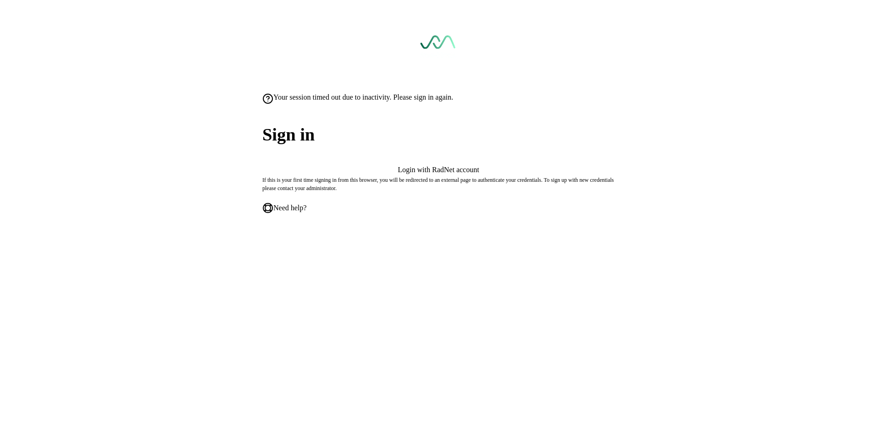  Describe the element at coordinates (363, 97) in the screenshot. I see `span: Your session timed out due to inactivity. Please sign in again.` at that location.